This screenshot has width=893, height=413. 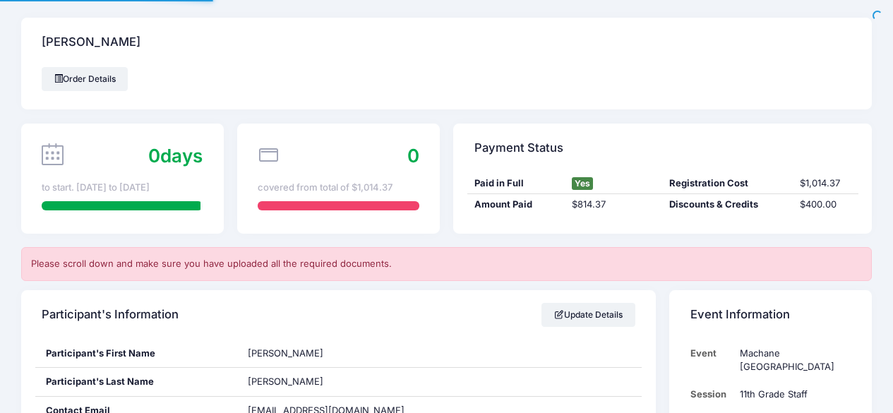 What do you see at coordinates (446, 264) in the screenshot?
I see `div: Please scroll down and make sure you have uploaded all the required documents.` at bounding box center [446, 264].